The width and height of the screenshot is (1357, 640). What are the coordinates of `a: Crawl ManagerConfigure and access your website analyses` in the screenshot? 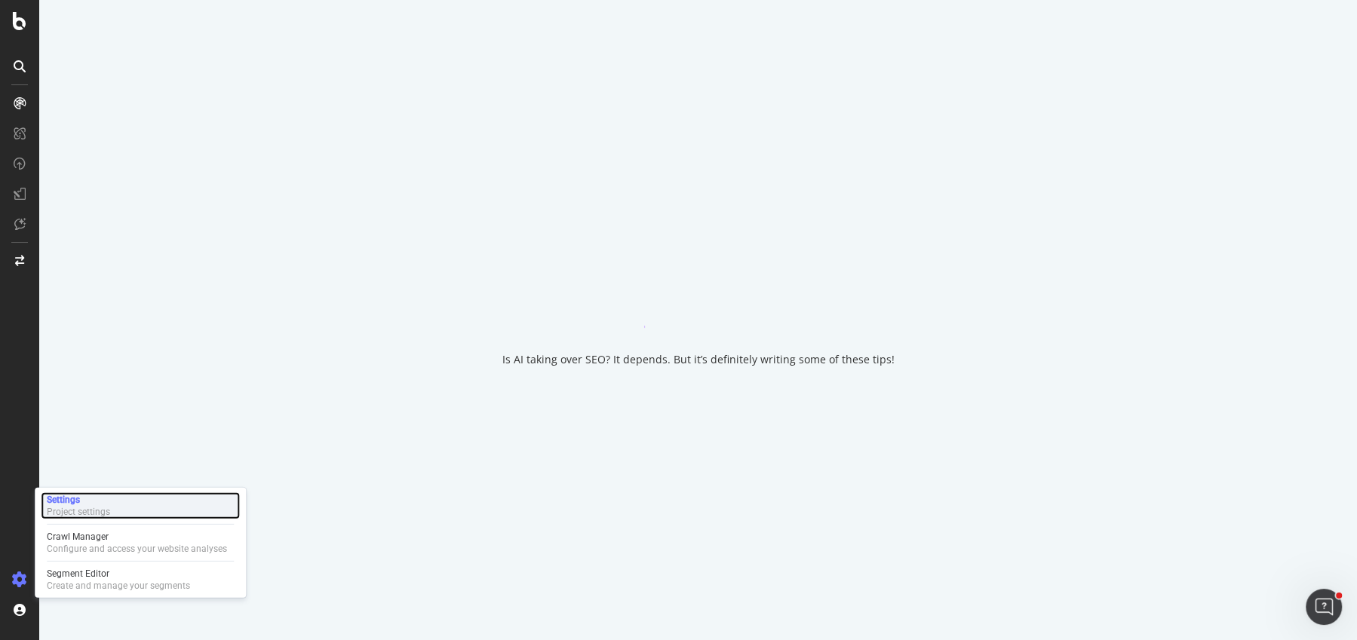 It's located at (140, 543).